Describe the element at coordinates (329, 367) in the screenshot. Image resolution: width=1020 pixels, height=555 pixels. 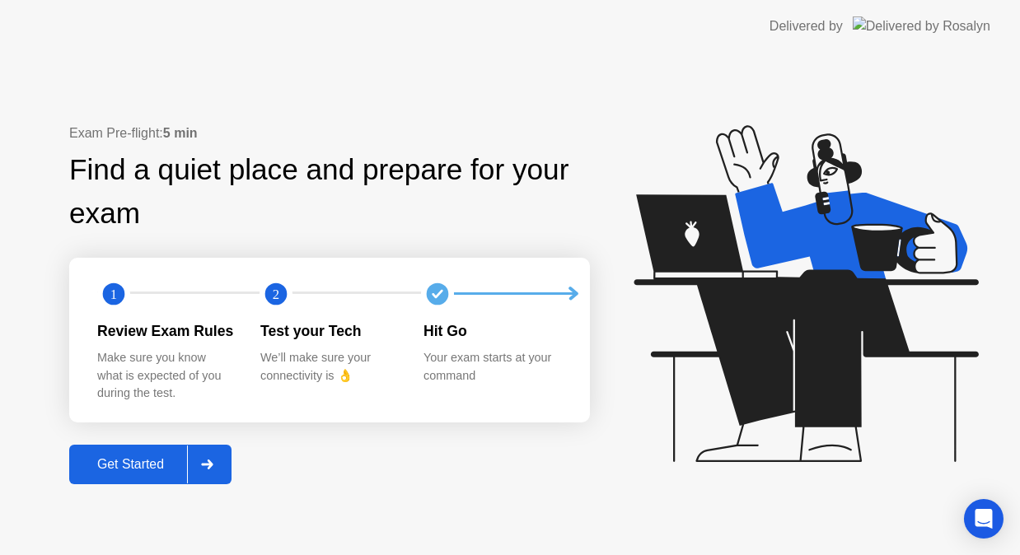
I see `div: We’ll make sure your connectivity is 👌` at that location.